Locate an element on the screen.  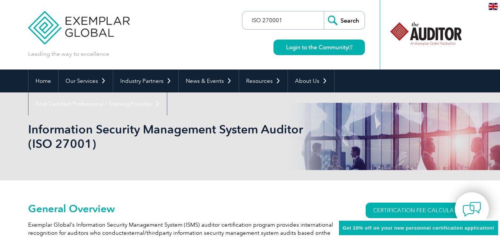
span: external/third is located at coordinates (141, 233).